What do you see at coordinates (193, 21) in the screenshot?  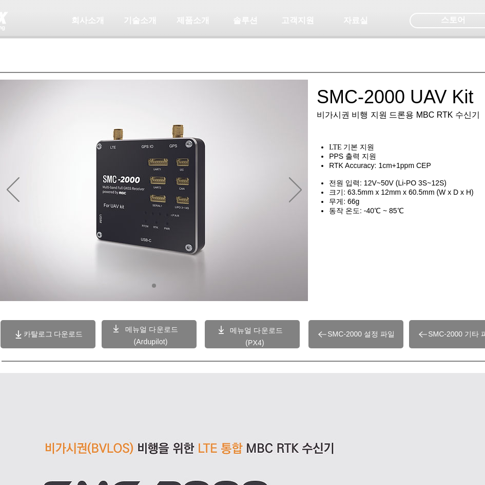 I see `span: 제품소개` at bounding box center [193, 21].